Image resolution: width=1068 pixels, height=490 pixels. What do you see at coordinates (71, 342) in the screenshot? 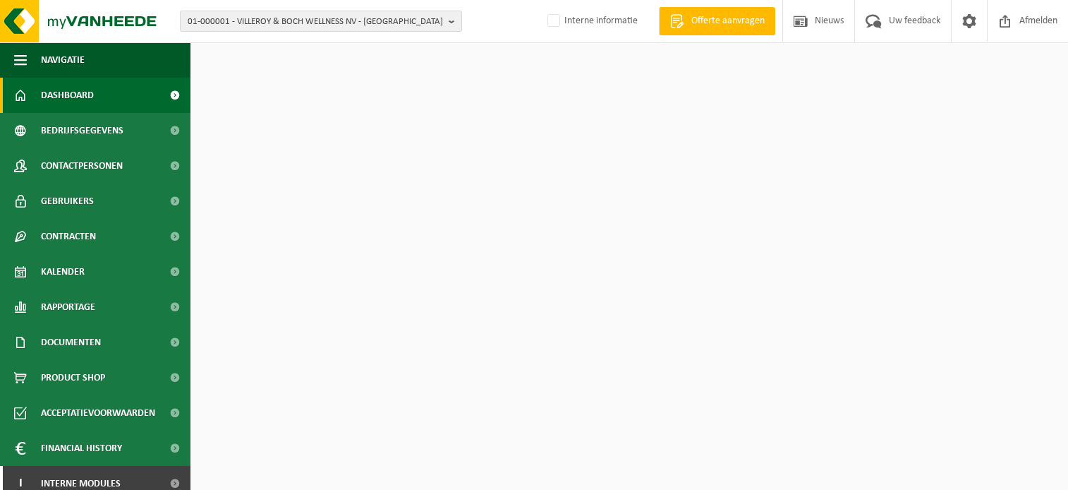
I see `span: Documenten` at bounding box center [71, 342].